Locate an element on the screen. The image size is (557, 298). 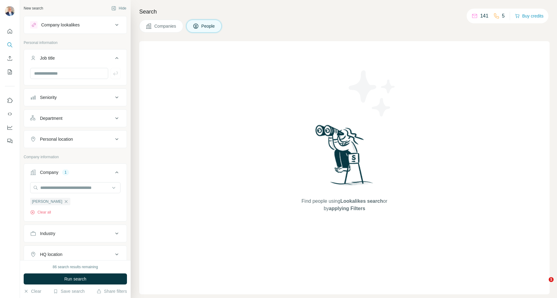
button: My lists is located at coordinates (10, 72).